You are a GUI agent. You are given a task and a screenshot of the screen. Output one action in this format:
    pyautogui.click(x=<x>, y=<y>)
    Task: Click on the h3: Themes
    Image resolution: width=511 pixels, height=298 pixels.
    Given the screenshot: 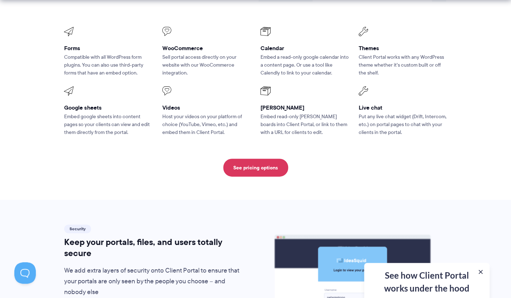 What is the action you would take?
    pyautogui.click(x=403, y=48)
    